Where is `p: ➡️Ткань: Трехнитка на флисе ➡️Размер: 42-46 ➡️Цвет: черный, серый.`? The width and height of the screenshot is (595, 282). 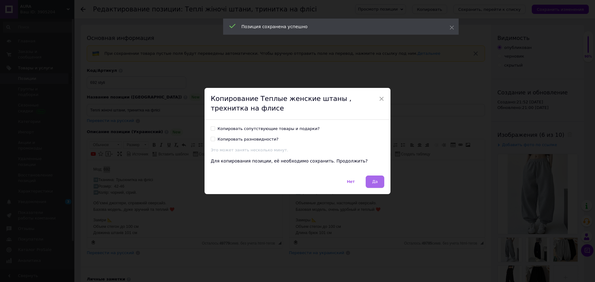 p: ➡️Ткань: Трехнитка на флисе ➡️Размер: 42-46 ➡️Цвет: черный, серый. is located at coordinates (98, 26).